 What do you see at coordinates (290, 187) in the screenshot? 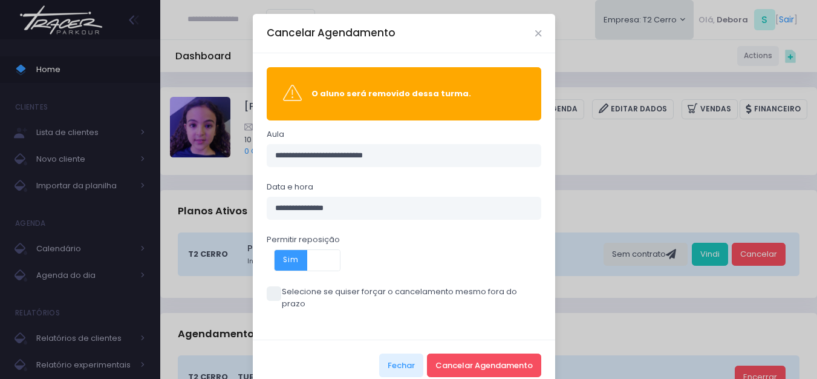
I see `label: Data e hora` at bounding box center [290, 187].